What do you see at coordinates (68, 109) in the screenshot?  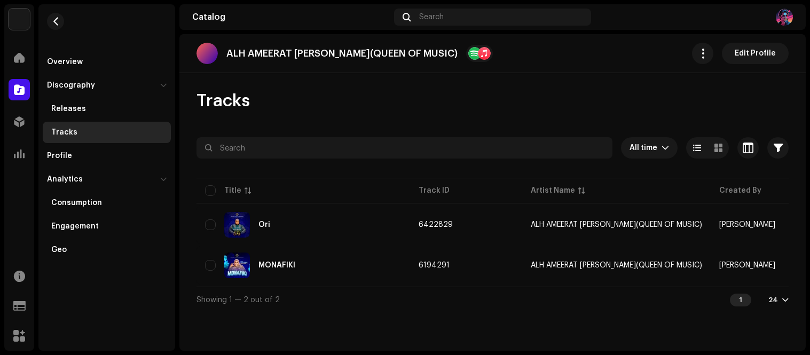 I see `div: Releases` at bounding box center [68, 109].